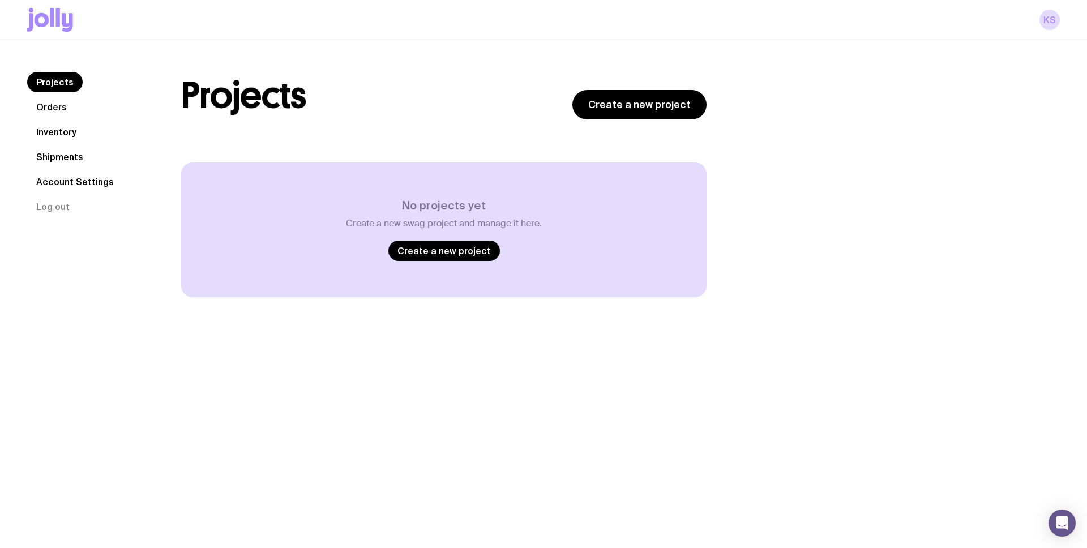 The height and width of the screenshot is (548, 1087). I want to click on button: Log out, so click(53, 207).